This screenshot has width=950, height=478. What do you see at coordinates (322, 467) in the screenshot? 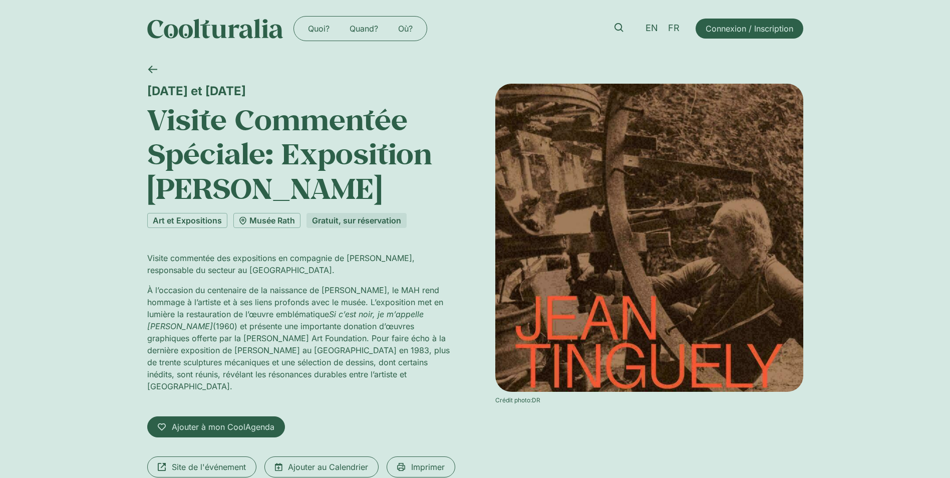
I see `a: Ajouter au Calendrier` at bounding box center [322, 467].